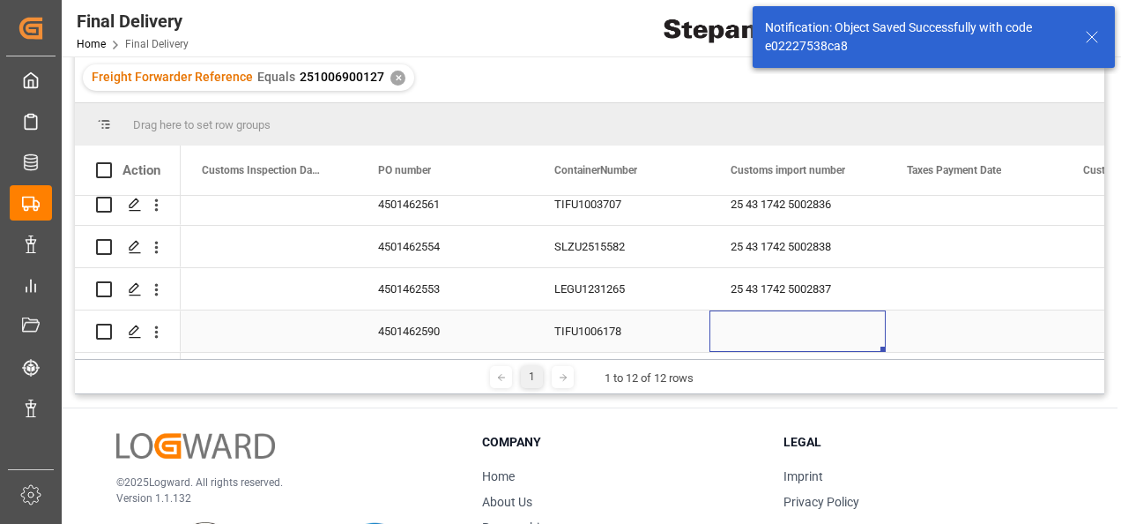 Image resolution: width=1121 pixels, height=524 pixels. Describe the element at coordinates (798, 204) in the screenshot. I see `div: 25 43 1742 5002836` at that location.